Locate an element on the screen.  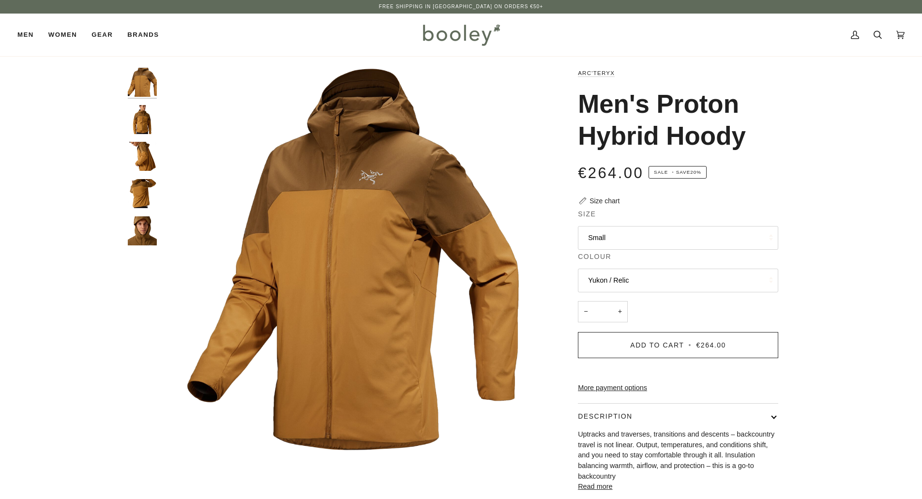
div: Brands is located at coordinates (143, 35).